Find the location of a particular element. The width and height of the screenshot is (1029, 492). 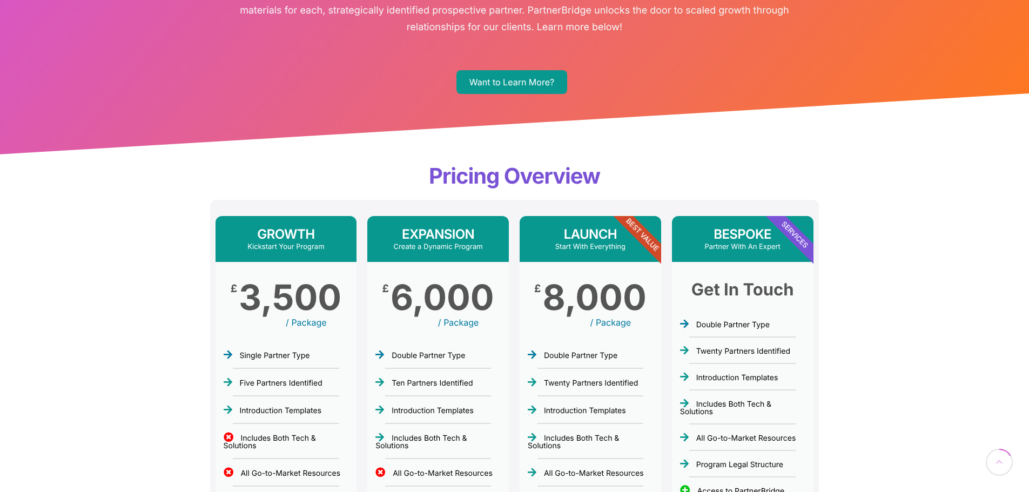

span: 8,000 is located at coordinates (594, 298).